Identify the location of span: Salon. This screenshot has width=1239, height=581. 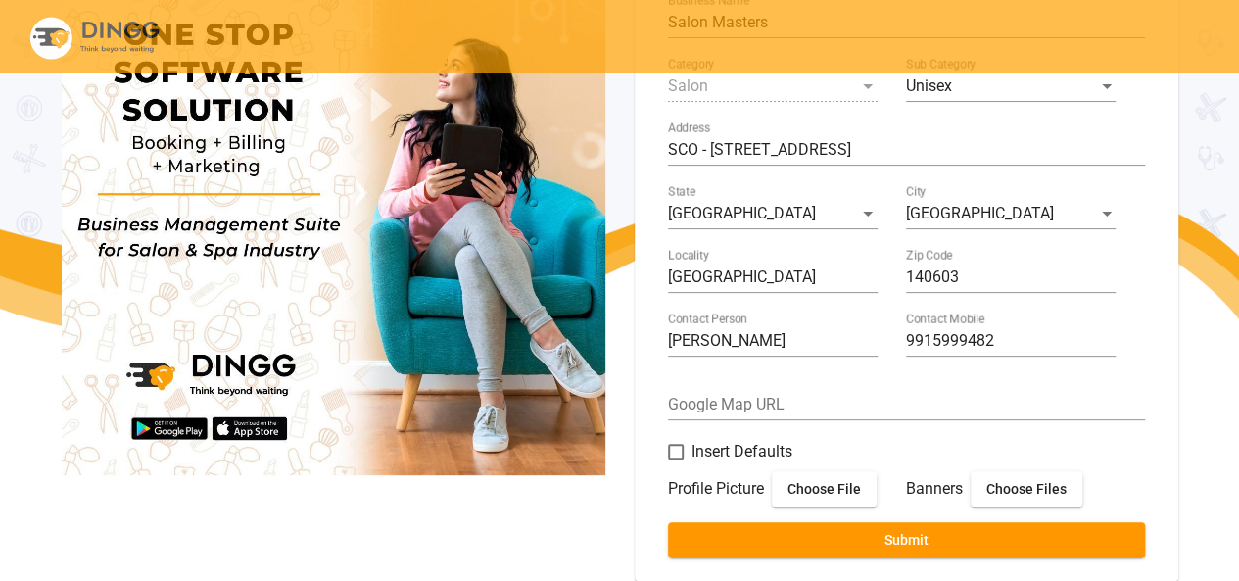
(688, 85).